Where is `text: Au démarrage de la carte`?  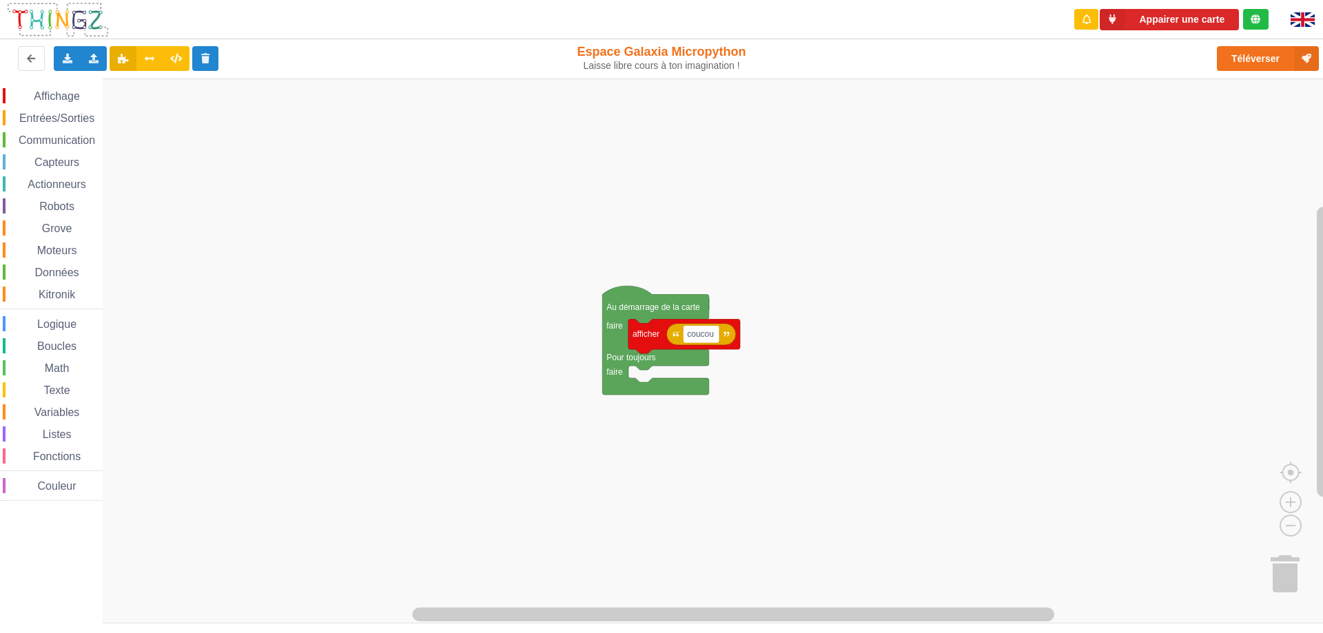
text: Au démarrage de la carte is located at coordinates (653, 307).